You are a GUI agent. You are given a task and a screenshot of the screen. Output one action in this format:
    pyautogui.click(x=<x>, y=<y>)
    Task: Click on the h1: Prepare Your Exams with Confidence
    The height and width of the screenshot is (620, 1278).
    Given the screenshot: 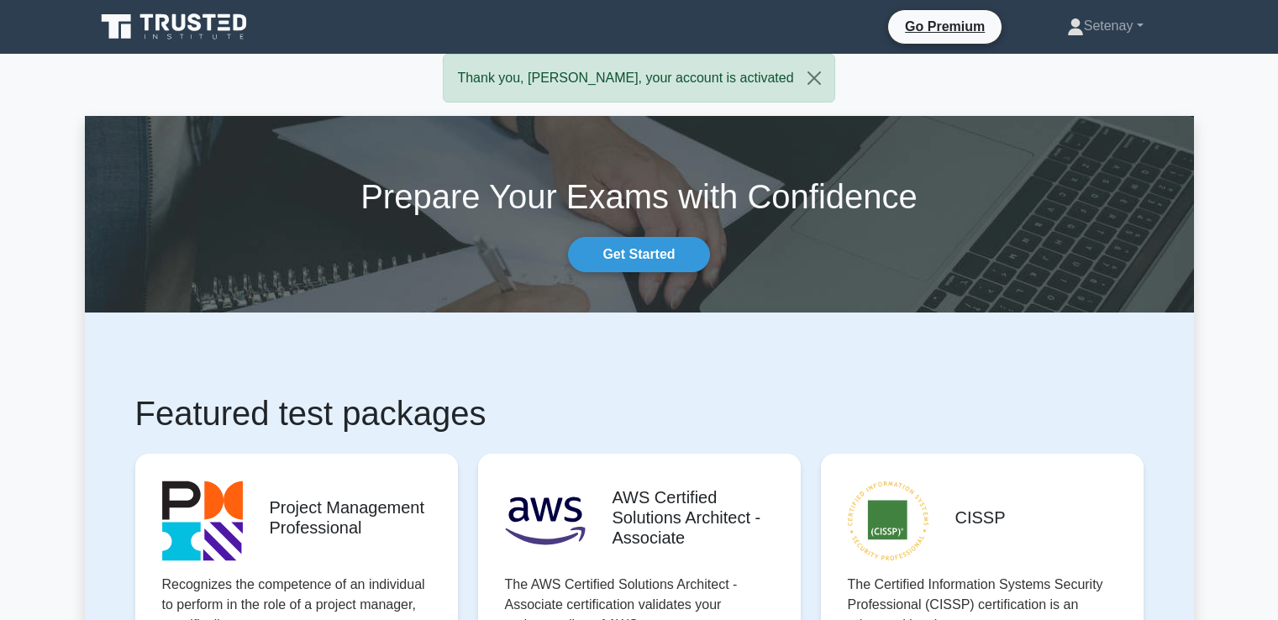 What is the action you would take?
    pyautogui.click(x=640, y=197)
    